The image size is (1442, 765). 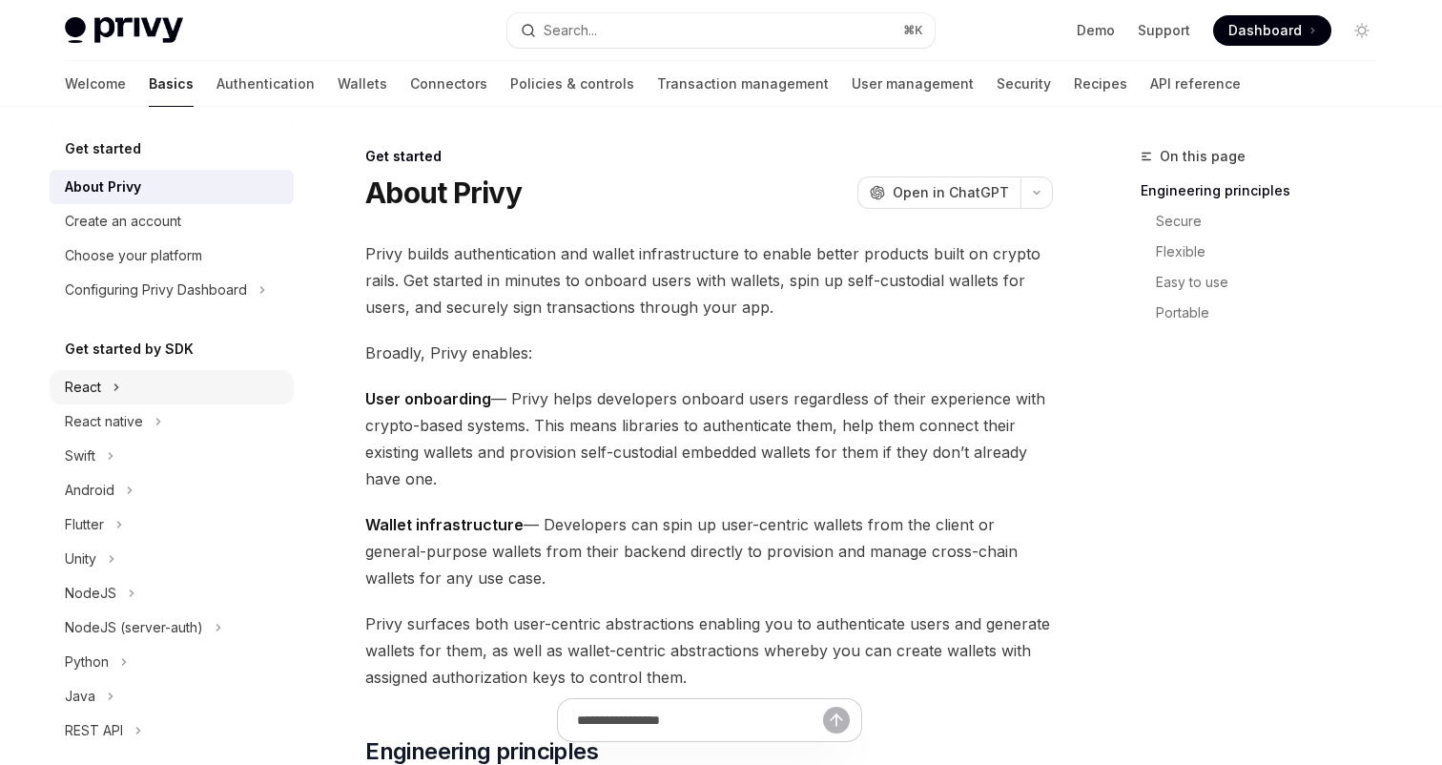 I want to click on a: Security, so click(x=1023, y=84).